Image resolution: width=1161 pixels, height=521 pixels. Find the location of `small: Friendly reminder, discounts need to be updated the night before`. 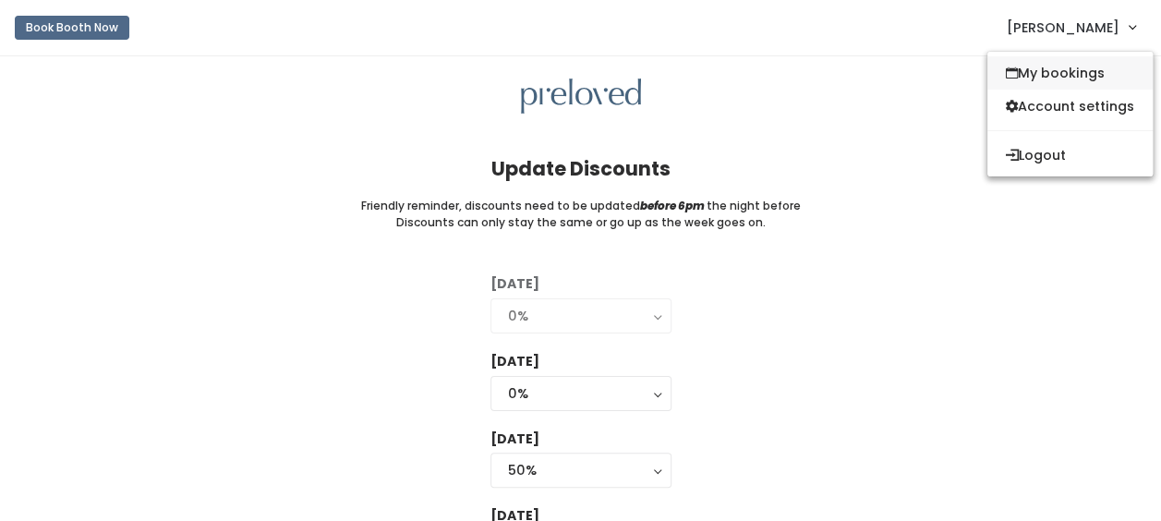

small: Friendly reminder, discounts need to be updated the night before is located at coordinates (581, 206).